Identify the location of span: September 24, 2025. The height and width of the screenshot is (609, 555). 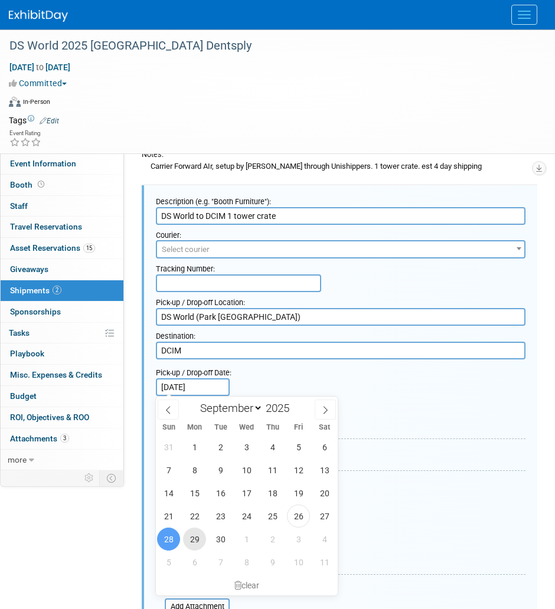
(246, 516).